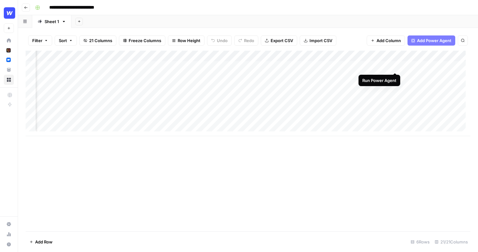 The width and height of the screenshot is (478, 252). What do you see at coordinates (434, 40) in the screenshot?
I see `span: Add Power Agent` at bounding box center [434, 40].